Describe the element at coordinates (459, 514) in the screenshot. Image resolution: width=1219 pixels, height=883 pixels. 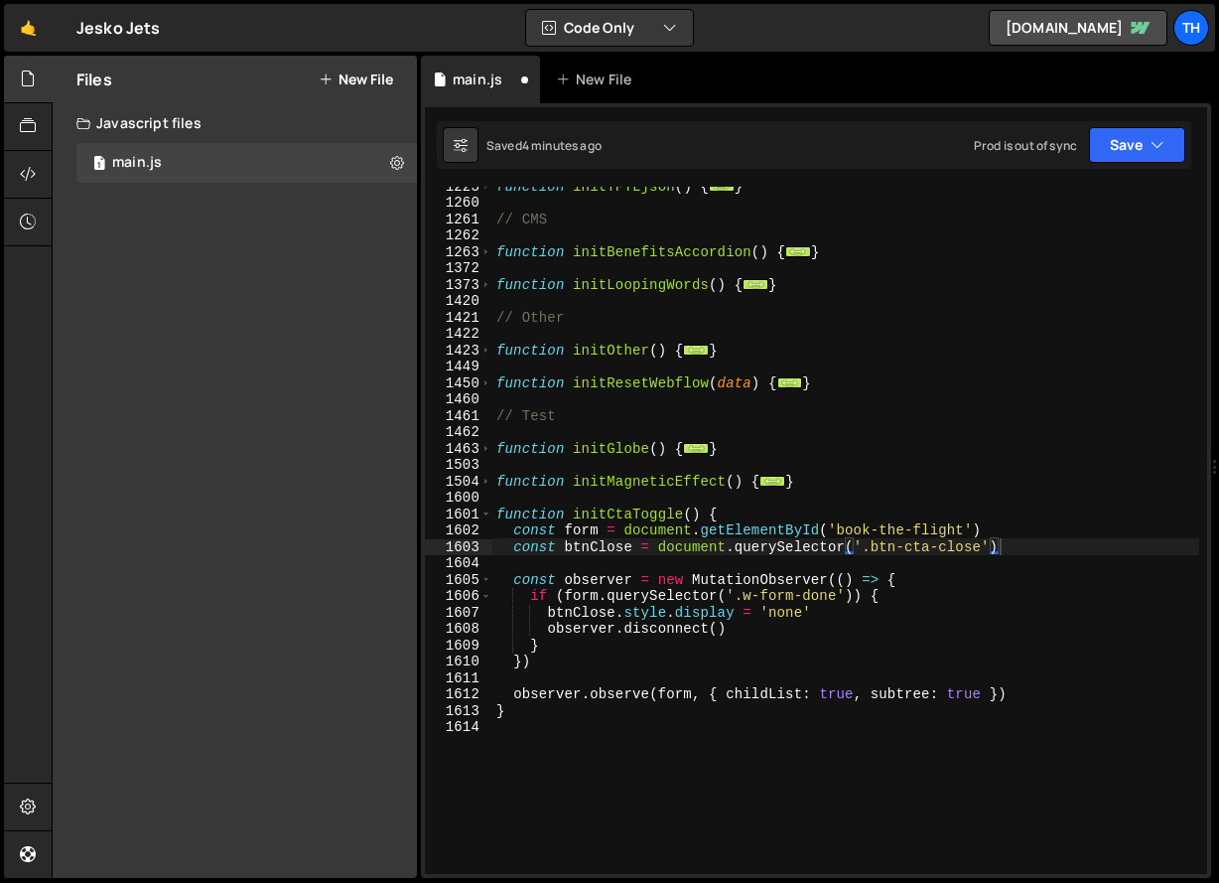
I see `div: 1601` at that location.